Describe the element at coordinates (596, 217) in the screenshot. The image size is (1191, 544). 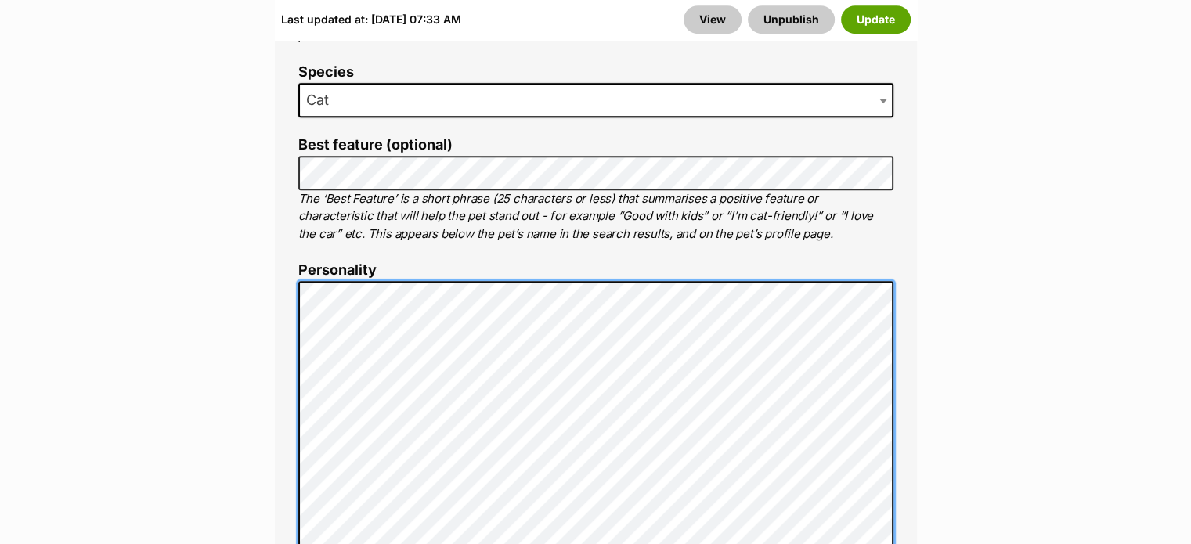
I see `p: The ‘Best Feature’ is a short phrase (25 characters or less) that summarises a positive feature o...` at that location.